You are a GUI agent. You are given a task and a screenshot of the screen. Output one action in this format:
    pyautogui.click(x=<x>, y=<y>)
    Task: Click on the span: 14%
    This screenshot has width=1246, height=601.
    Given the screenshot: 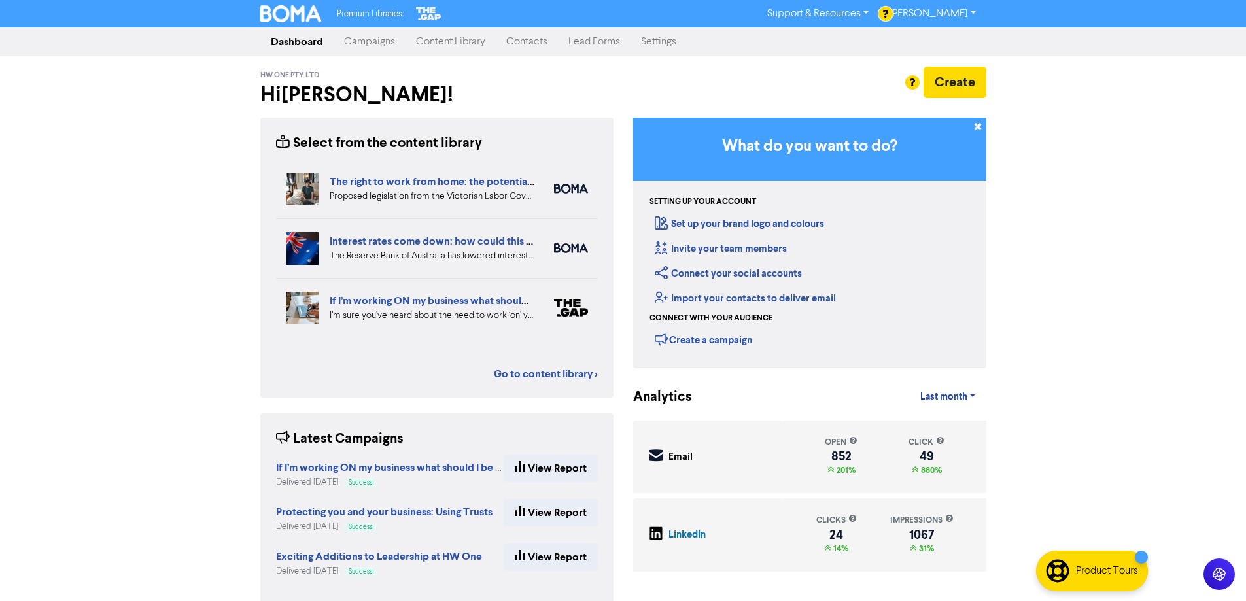 What is the action you would take?
    pyautogui.click(x=839, y=549)
    